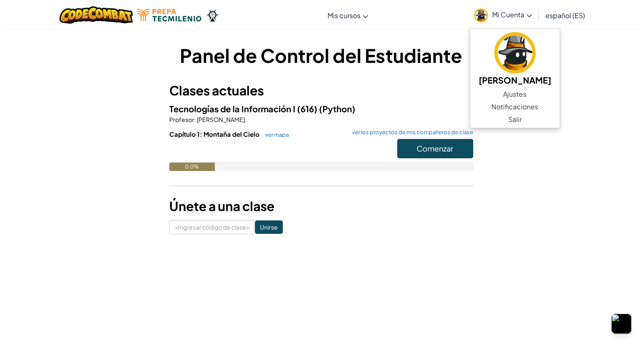  What do you see at coordinates (192, 166) in the screenshot?
I see `font: 0.0%` at bounding box center [192, 166].